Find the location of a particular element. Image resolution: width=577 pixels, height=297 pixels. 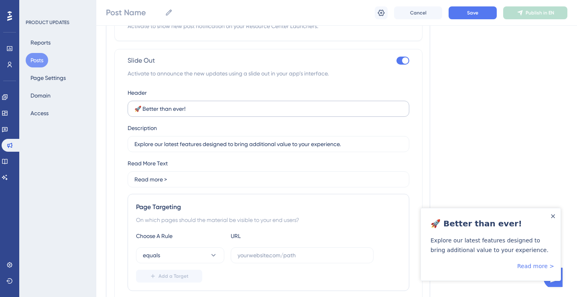

div: Header is located at coordinates (137, 93).